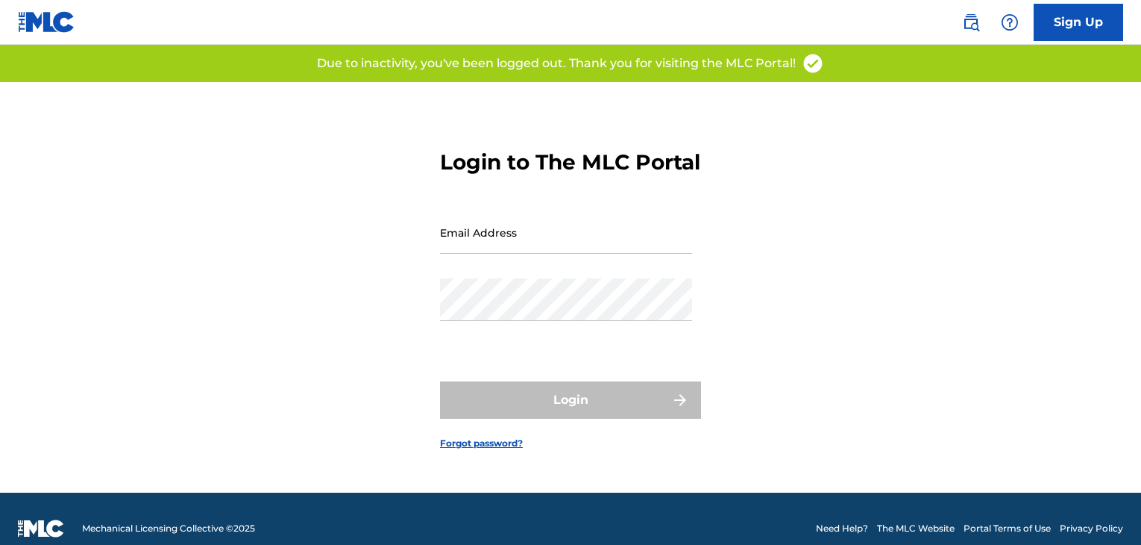 The width and height of the screenshot is (1141, 545). What do you see at coordinates (842, 528) in the screenshot?
I see `a: Need Help?` at bounding box center [842, 528].